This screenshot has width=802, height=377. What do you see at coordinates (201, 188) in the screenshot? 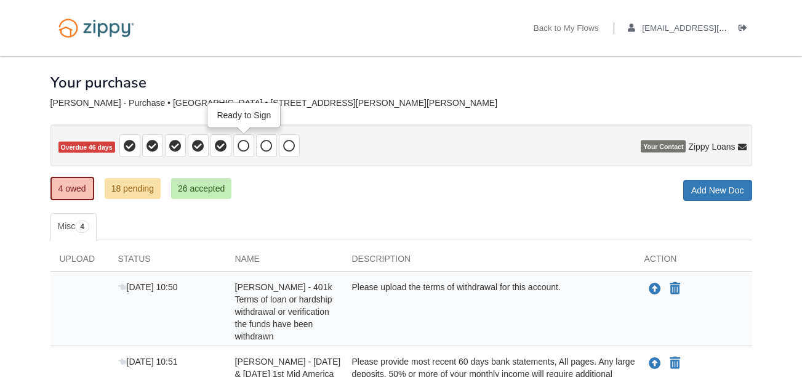
I see `a: 26 accepted` at bounding box center [201, 188].